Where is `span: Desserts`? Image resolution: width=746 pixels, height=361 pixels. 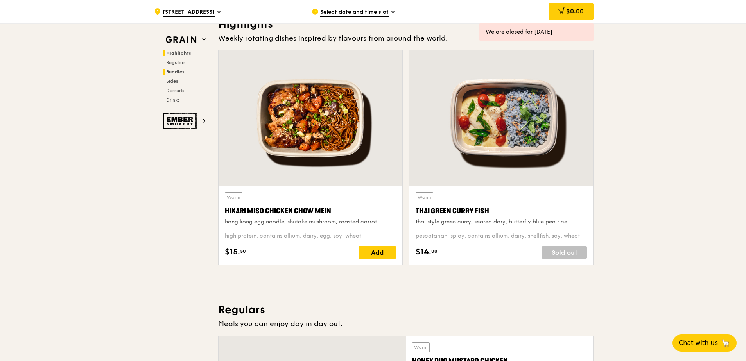 span: Desserts is located at coordinates (175, 91).